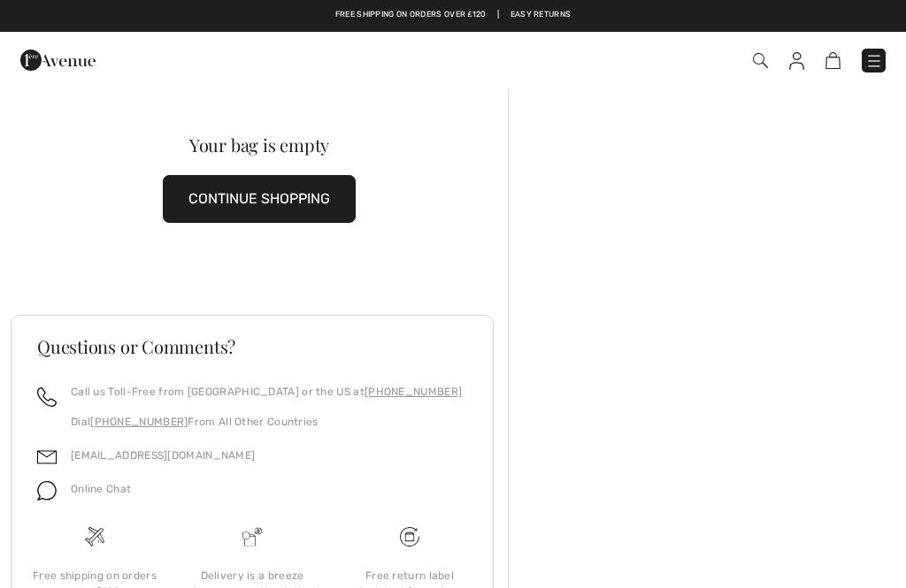 Image resolution: width=906 pixels, height=588 pixels. What do you see at coordinates (57, 60) in the screenshot?
I see `img: 1ère Avenue` at bounding box center [57, 60].